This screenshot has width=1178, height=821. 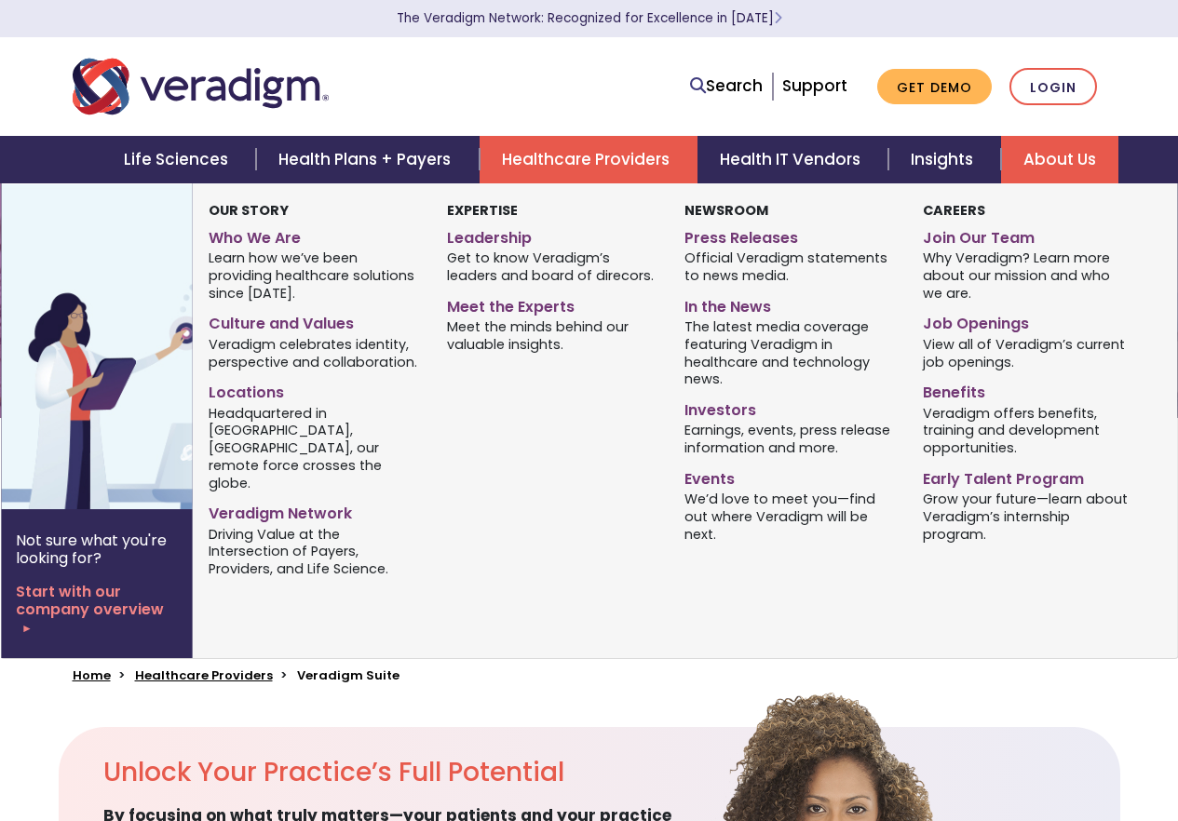 What do you see at coordinates (790, 439) in the screenshot?
I see `span: Earnings, events, press release information and more.` at bounding box center [790, 439].